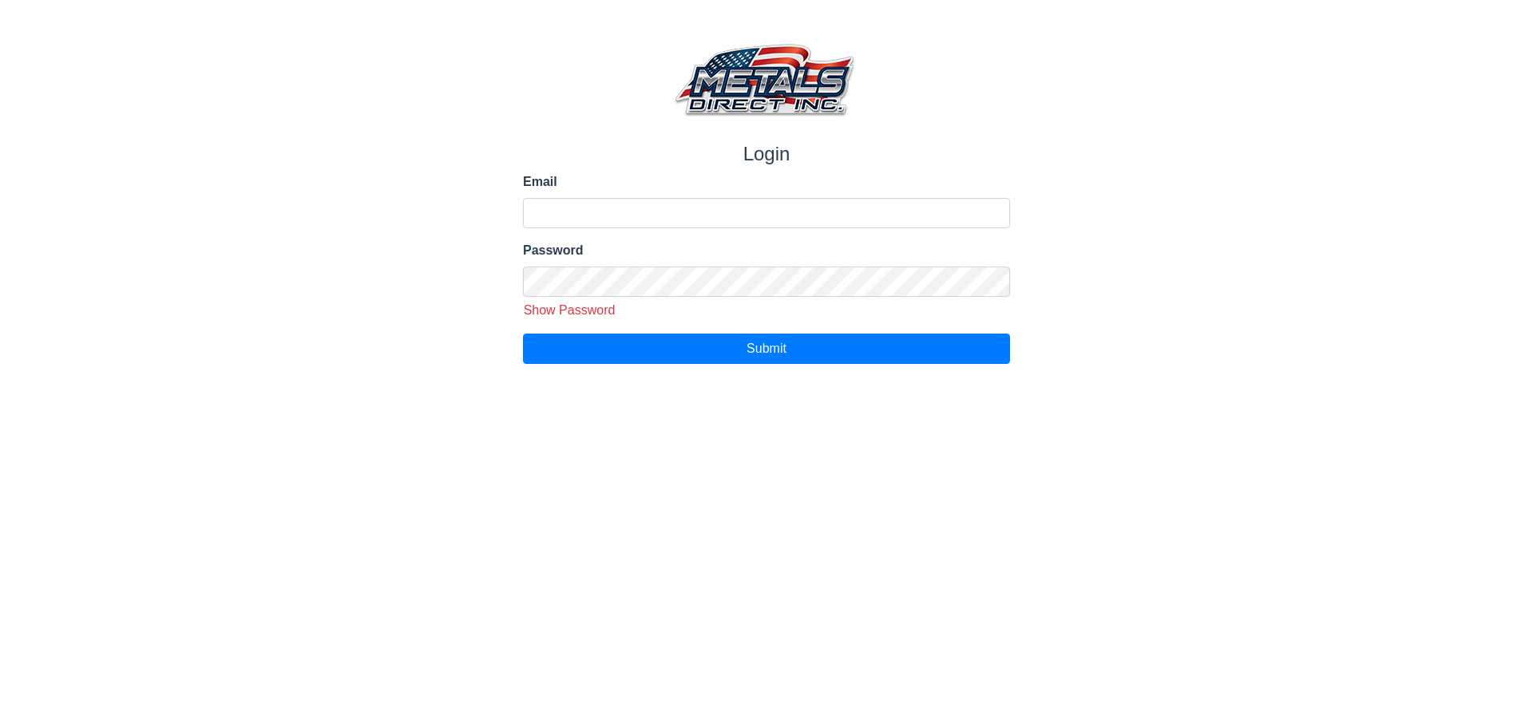  What do you see at coordinates (766, 349) in the screenshot?
I see `button: Submit` at bounding box center [766, 349].